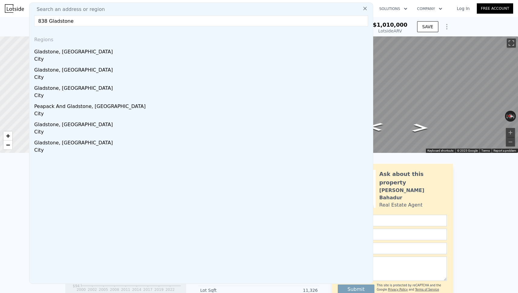 Image resolution: width=518 pixels, height=293 pixels. What do you see at coordinates (468, 150) in the screenshot?
I see `span: © 2025 Google` at bounding box center [468, 150].